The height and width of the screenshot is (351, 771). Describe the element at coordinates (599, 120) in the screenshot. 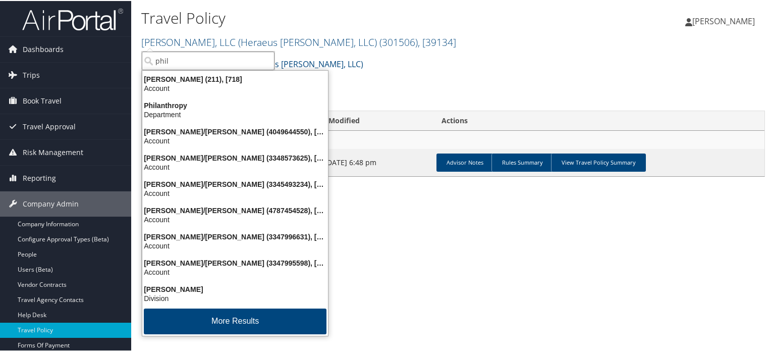

I see `th: Actions` at that location.